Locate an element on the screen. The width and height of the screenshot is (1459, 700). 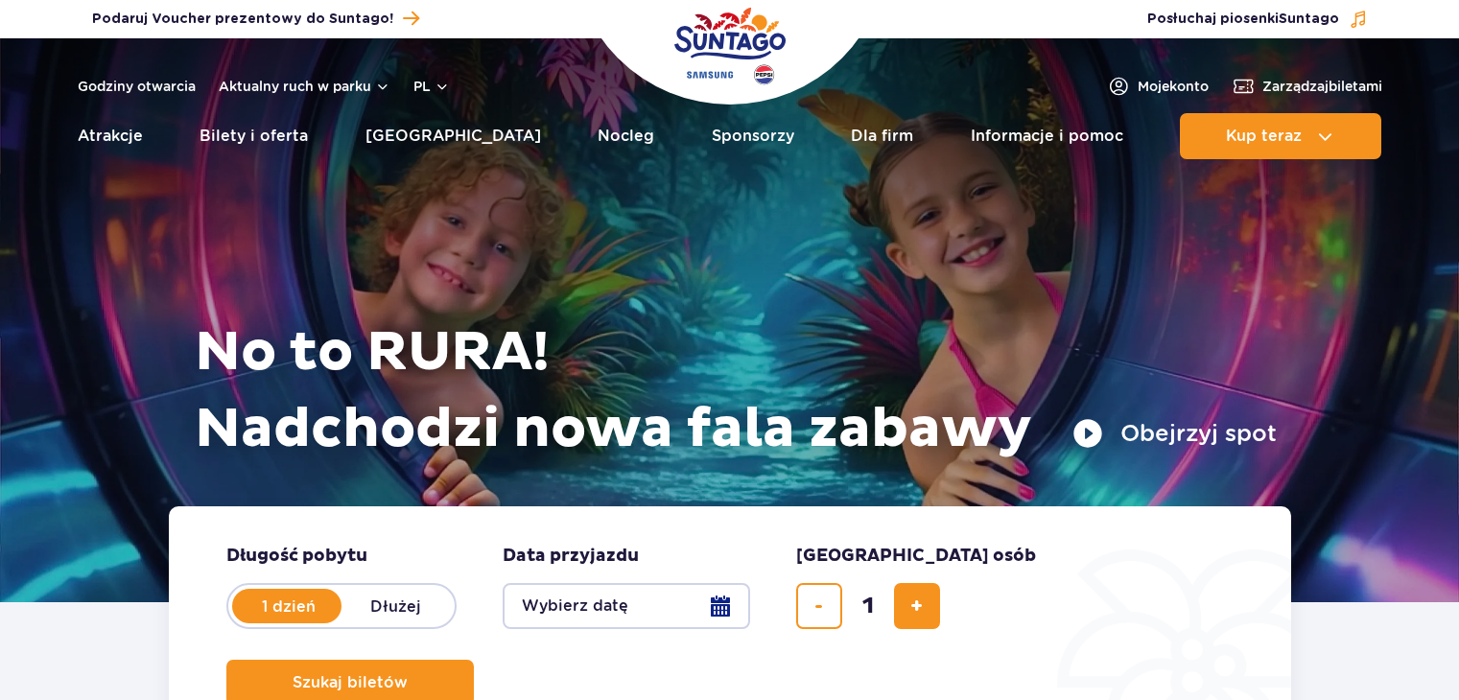
span: Długość pobytu is located at coordinates (296, 556).